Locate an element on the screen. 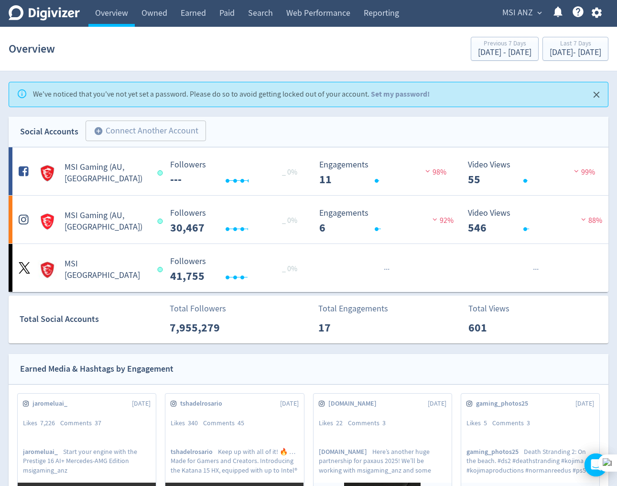 The image size is (617, 486). div: Open Intercom Messenger is located at coordinates (596, 465).